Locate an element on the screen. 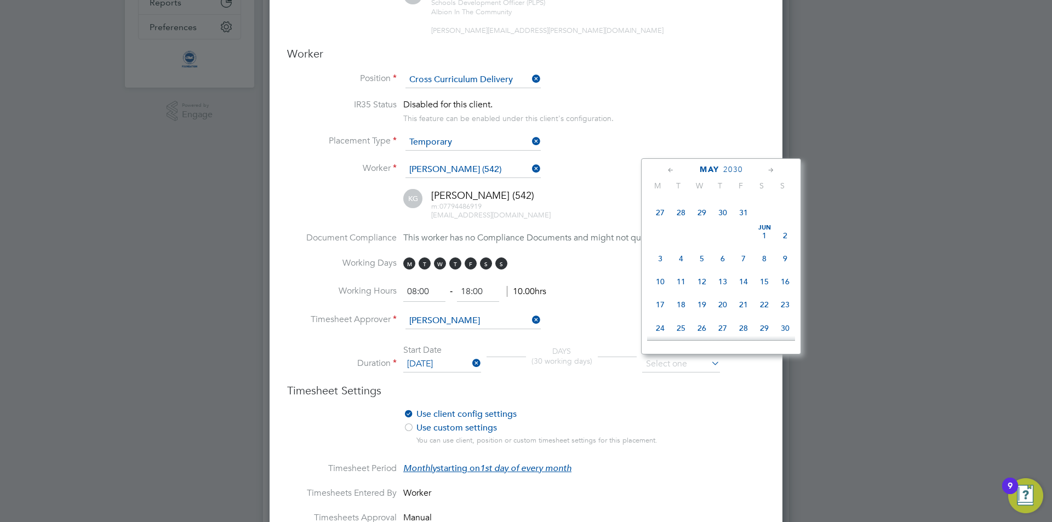 The height and width of the screenshot is (522, 1052). span: 19 is located at coordinates (702, 305).